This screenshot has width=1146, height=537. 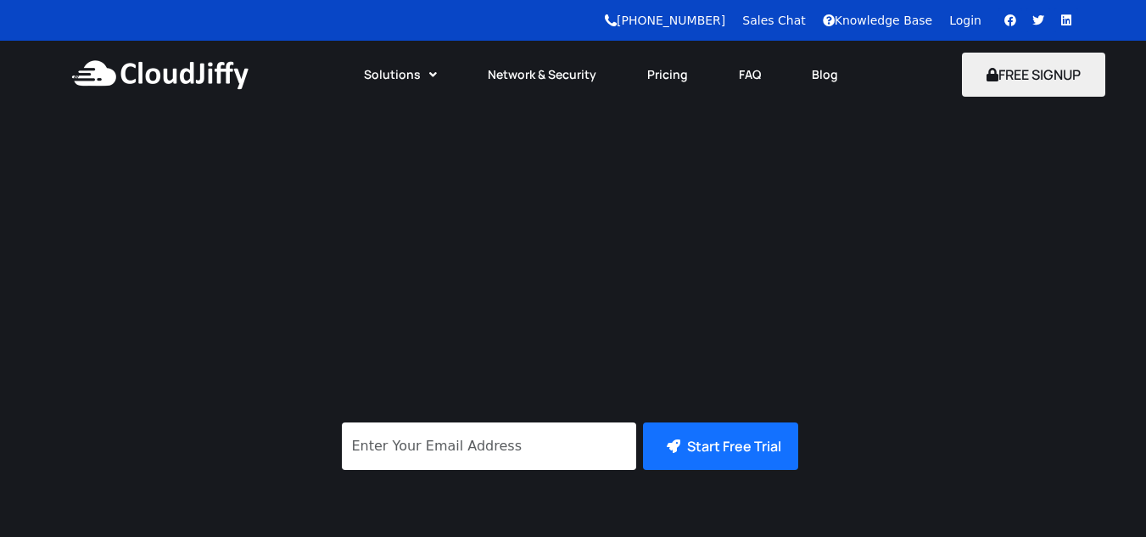 I want to click on a: Sales Chat, so click(x=774, y=20).